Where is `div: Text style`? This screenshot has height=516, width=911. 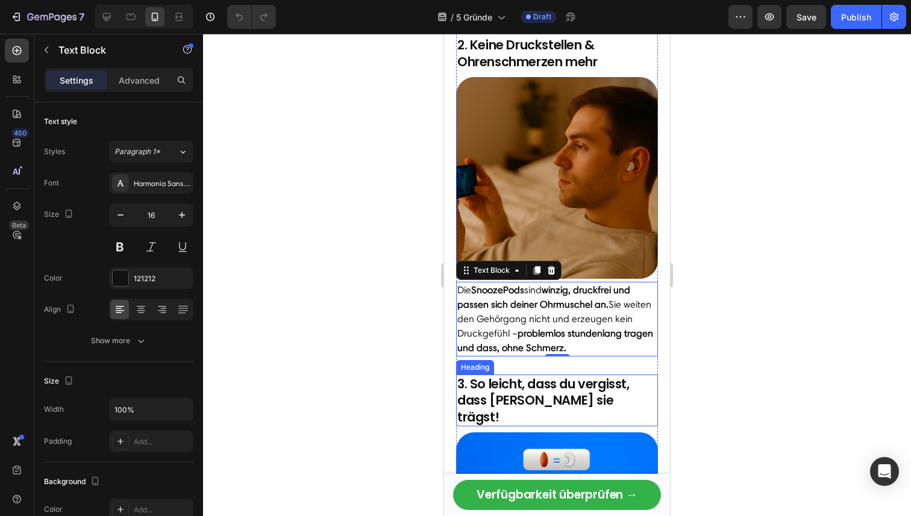
div: Text style is located at coordinates (60, 122).